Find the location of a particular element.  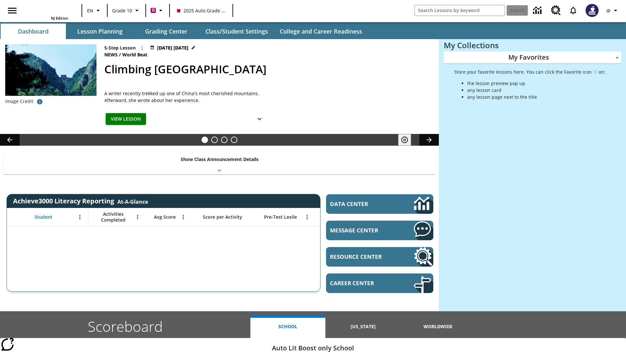

h2: Climbing Mount Tai is located at coordinates (268, 69).